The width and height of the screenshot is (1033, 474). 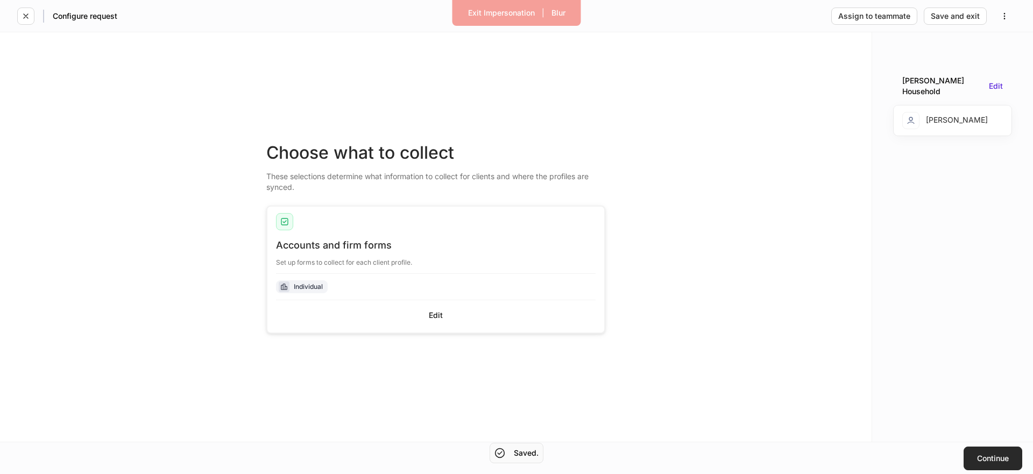 I want to click on div: Choose what to collect, so click(x=436, y=153).